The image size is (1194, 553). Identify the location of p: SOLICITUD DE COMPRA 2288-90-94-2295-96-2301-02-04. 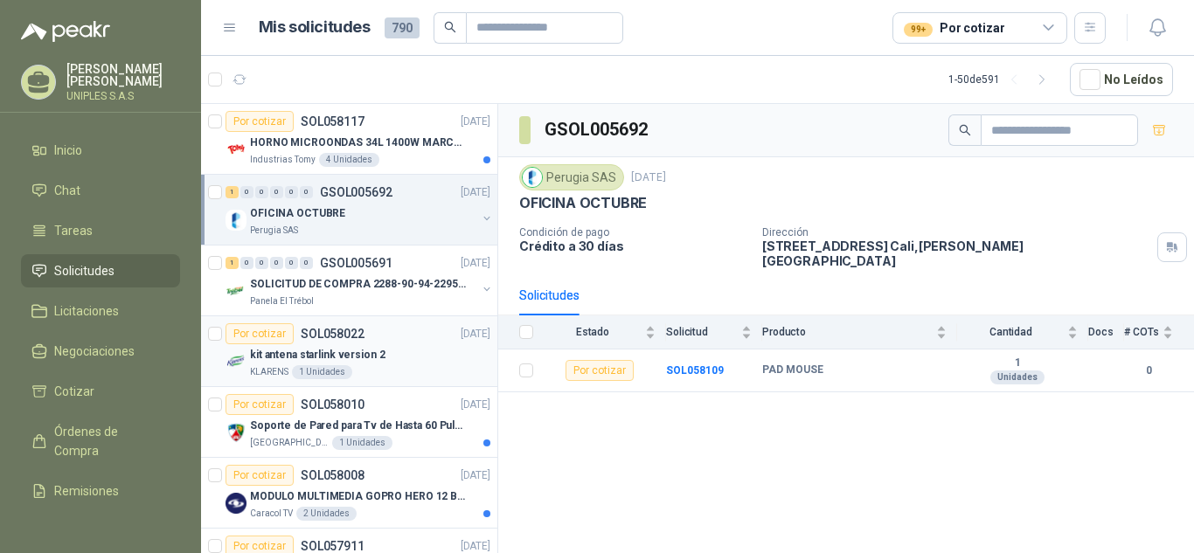
(358, 284).